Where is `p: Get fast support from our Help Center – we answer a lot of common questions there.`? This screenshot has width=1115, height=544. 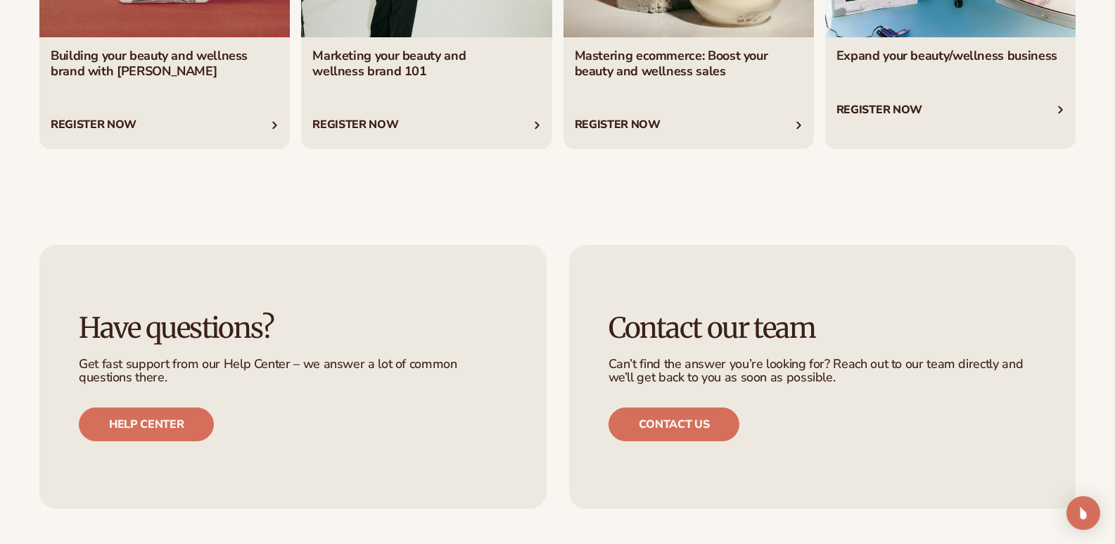 p: Get fast support from our Help Center – we answer a lot of common questions there. is located at coordinates (293, 371).